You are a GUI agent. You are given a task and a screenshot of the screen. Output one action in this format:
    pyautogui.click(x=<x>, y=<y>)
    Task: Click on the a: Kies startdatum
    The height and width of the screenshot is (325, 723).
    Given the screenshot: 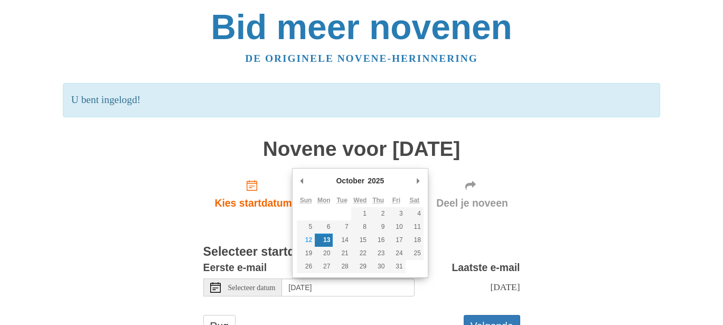 What is the action you would take?
    pyautogui.click(x=254, y=203)
    